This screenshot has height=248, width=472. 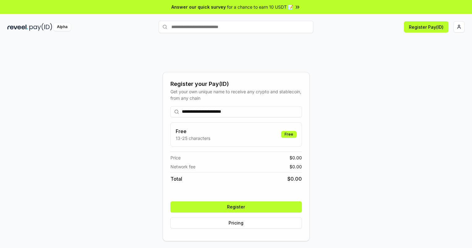 What do you see at coordinates (62, 27) in the screenshot?
I see `div: Alpha` at bounding box center [62, 27].